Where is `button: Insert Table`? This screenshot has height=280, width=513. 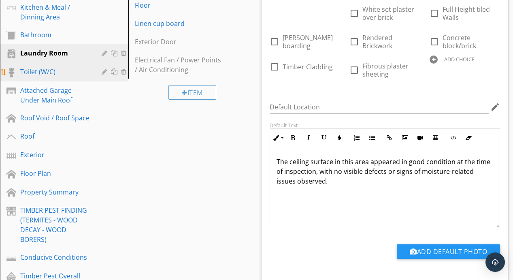 button: Insert Table is located at coordinates (436, 138).